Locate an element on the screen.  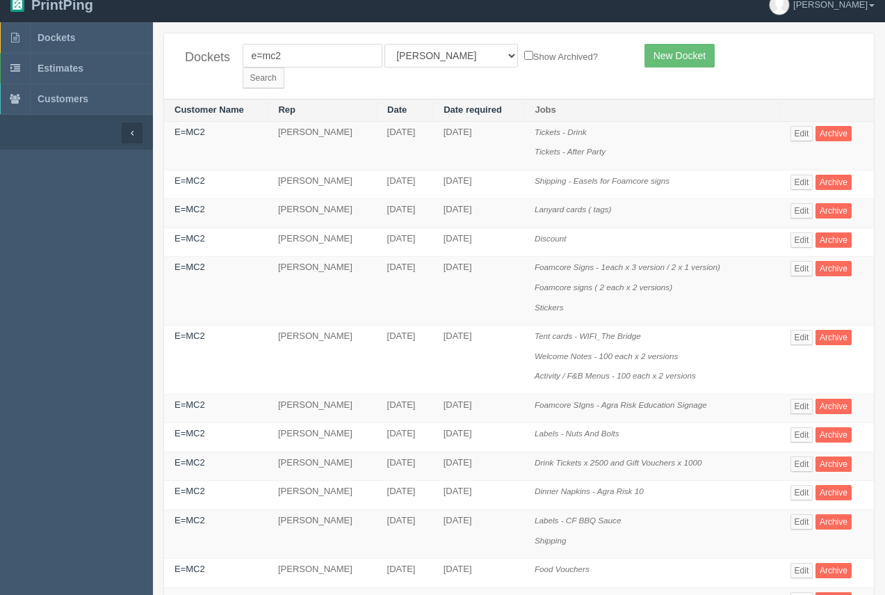
i: Drink Tickets x 2500 and Gift Vouchers x 1000 is located at coordinates (618, 462).